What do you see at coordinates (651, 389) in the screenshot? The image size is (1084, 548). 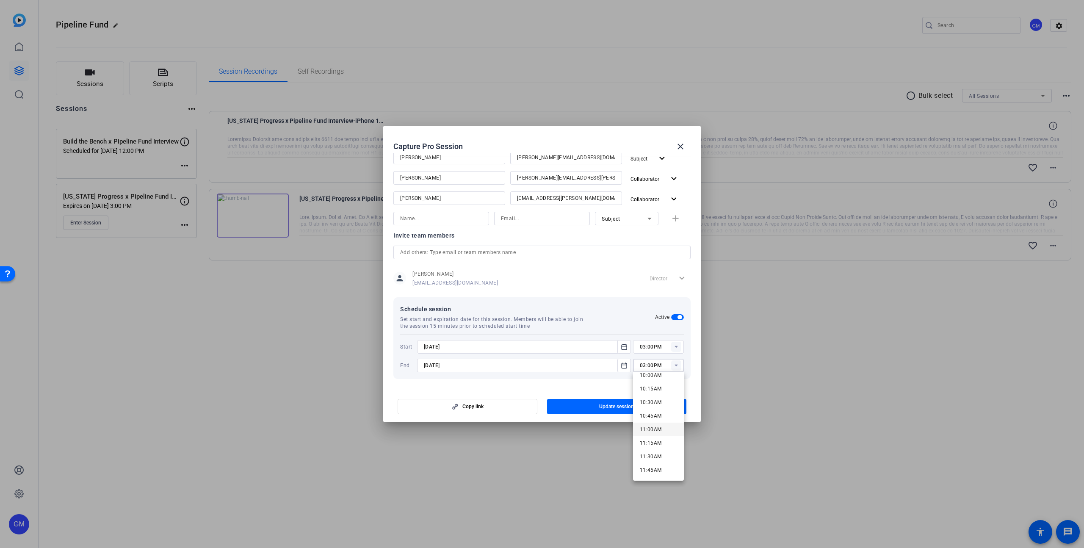 I see `span: 10:15AM` at bounding box center [651, 389].